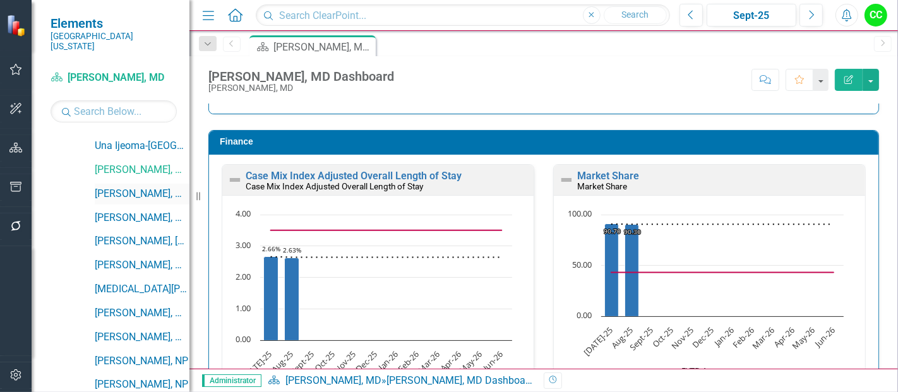  Describe the element at coordinates (602, 186) in the screenshot. I see `small: Market Share` at that location.